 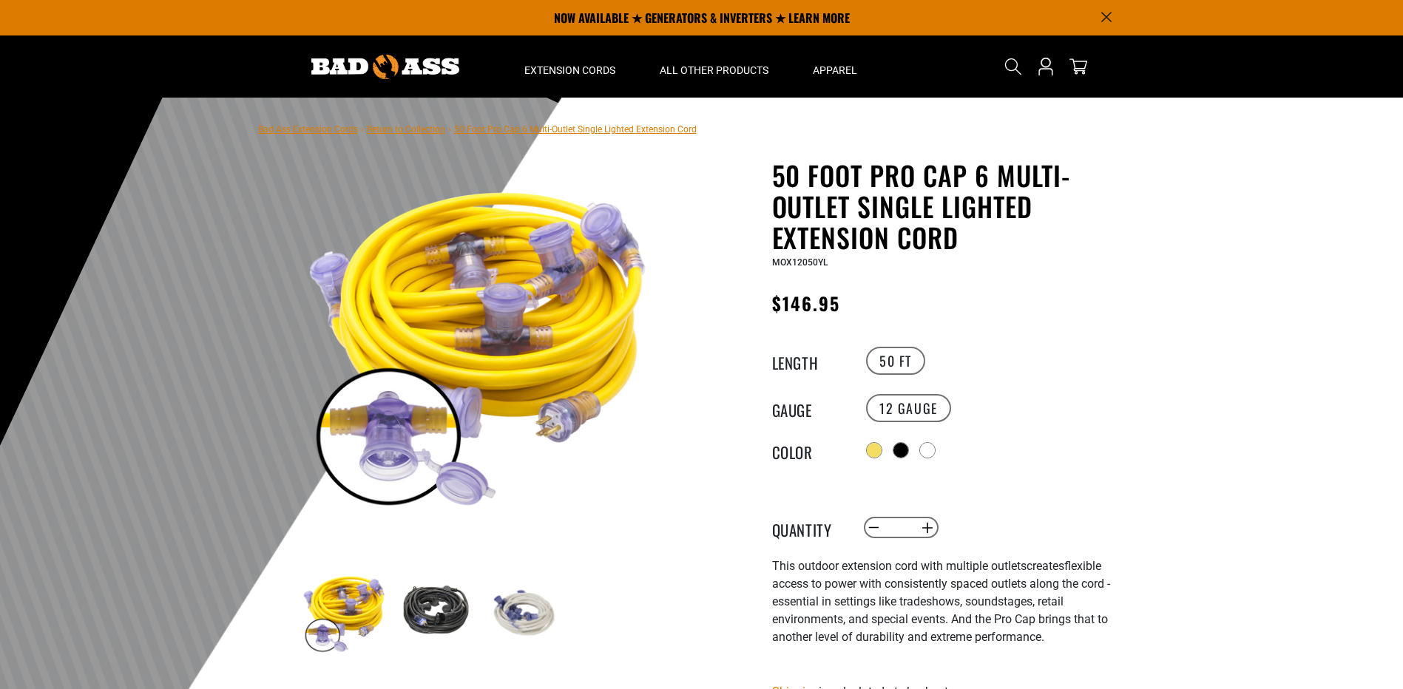 I want to click on span: This outdoor extension cord with multiple outlets, so click(x=900, y=566).